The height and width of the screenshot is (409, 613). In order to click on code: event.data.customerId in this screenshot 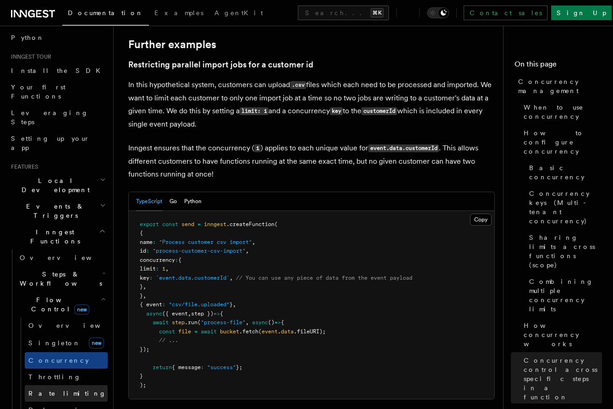, I will do `click(404, 148)`.